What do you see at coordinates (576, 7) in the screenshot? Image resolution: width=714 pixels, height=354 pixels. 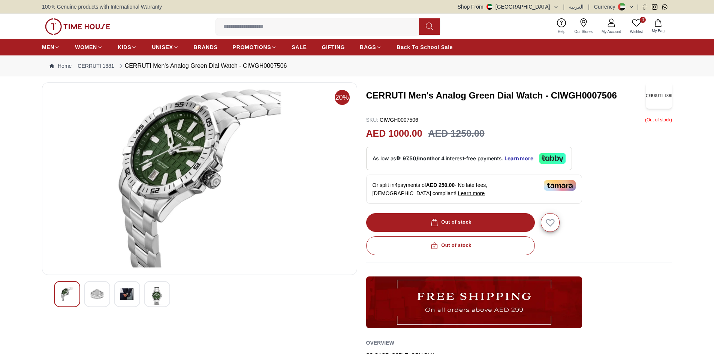 I see `button: العربية` at bounding box center [576, 7].